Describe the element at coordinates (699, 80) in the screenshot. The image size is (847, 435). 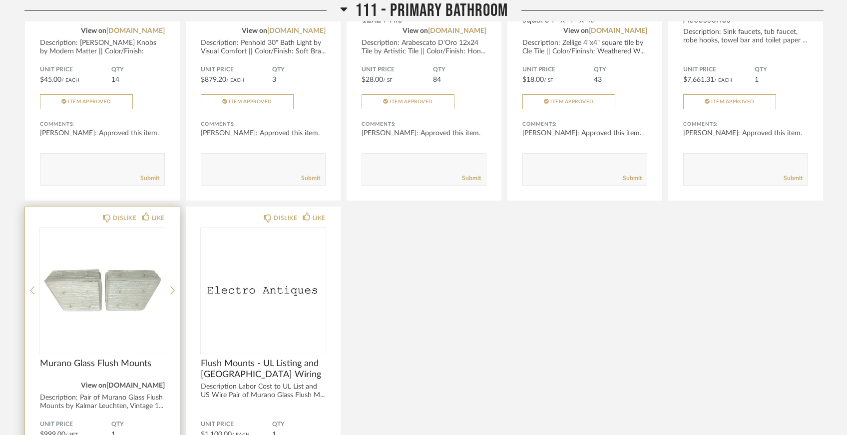
I see `span: $7,661.31` at that location.